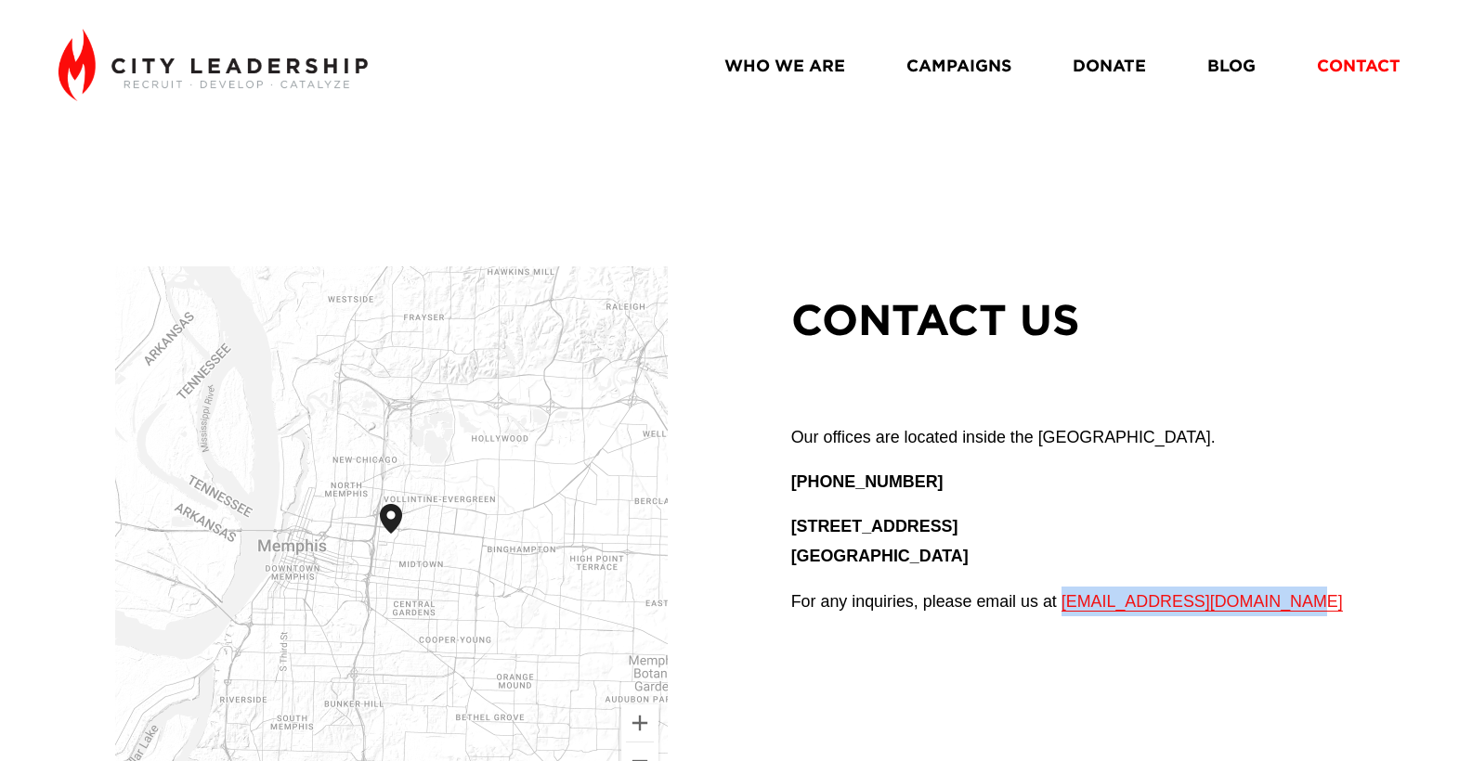 The image size is (1459, 761). I want to click on a: BLOG, so click(1231, 66).